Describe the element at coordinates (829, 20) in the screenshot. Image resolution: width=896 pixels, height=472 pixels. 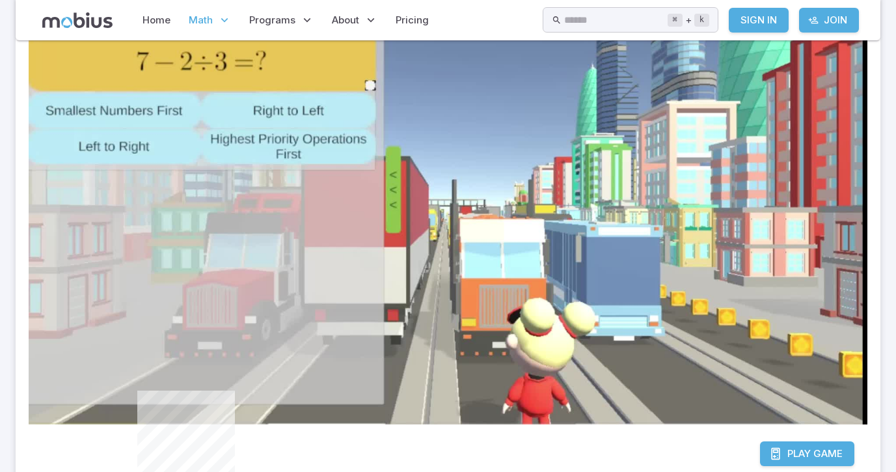
I see `a: Join` at that location.